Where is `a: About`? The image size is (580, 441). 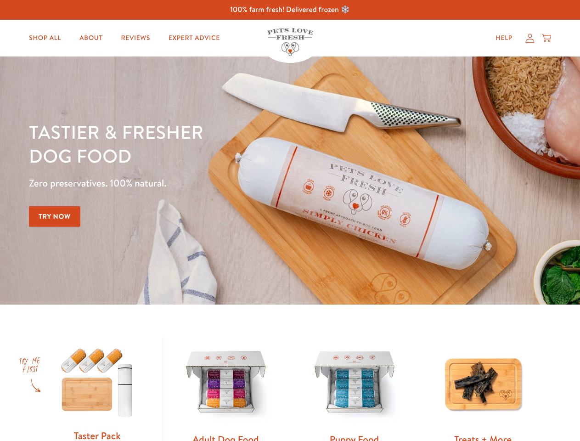 a: About is located at coordinates (91, 38).